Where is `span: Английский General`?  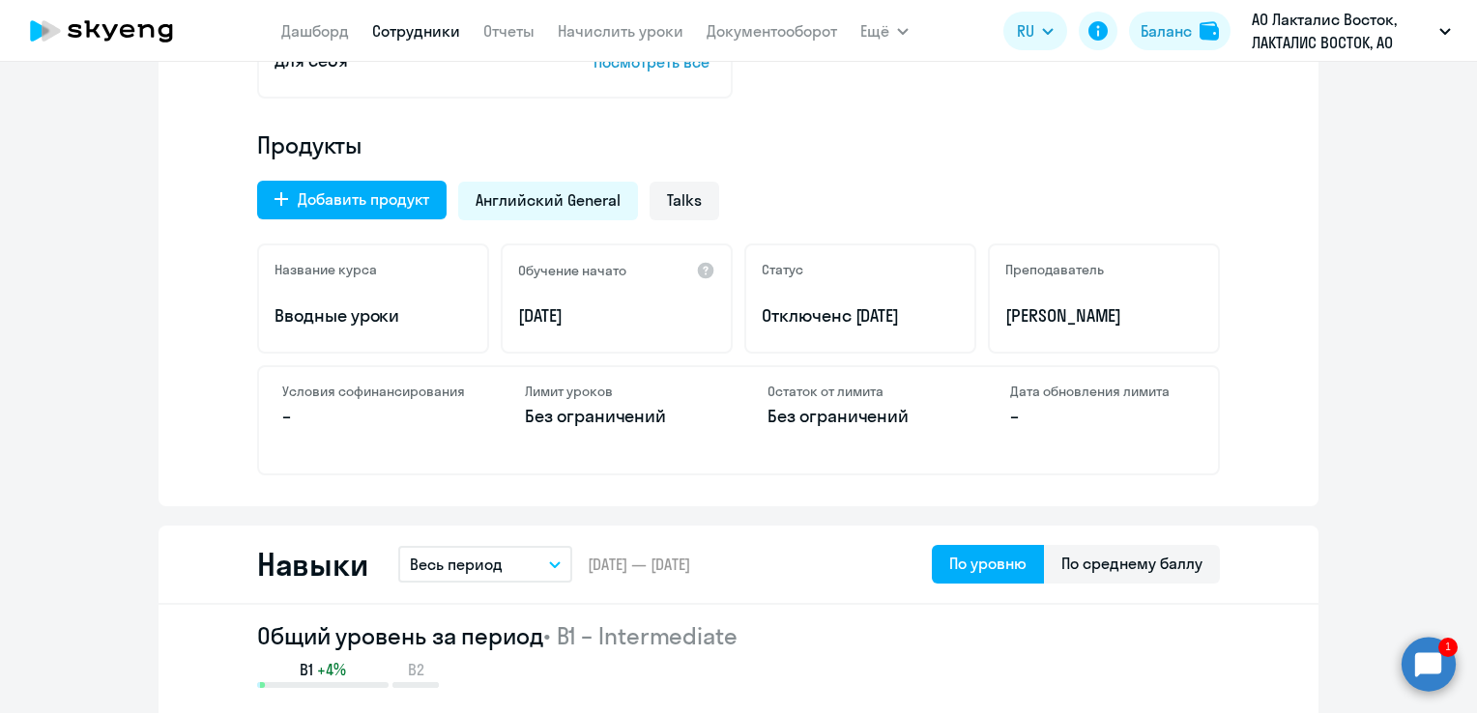
span: Английский General is located at coordinates (548, 200).